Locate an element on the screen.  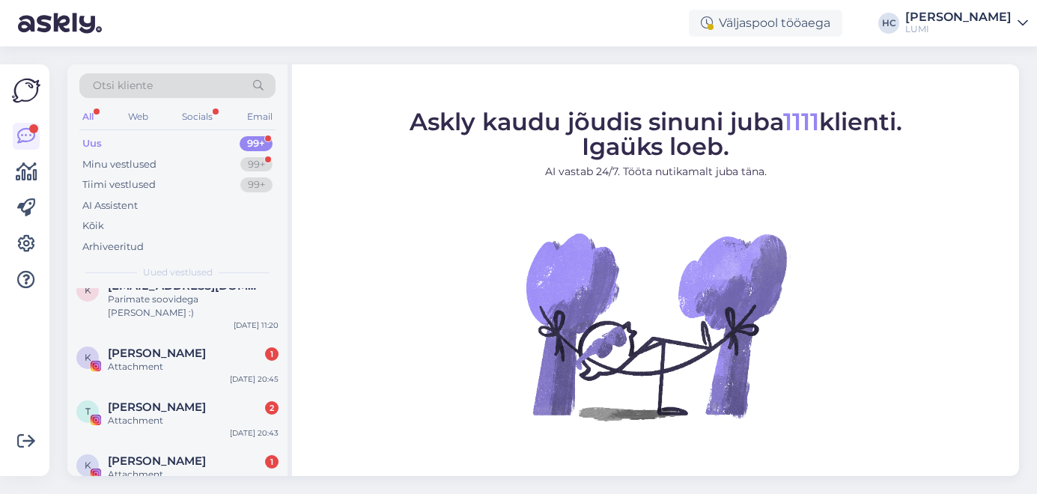
span: Askly kaudu jõudis sinuni juba klienti. Igaüks loeb. is located at coordinates (656, 133).